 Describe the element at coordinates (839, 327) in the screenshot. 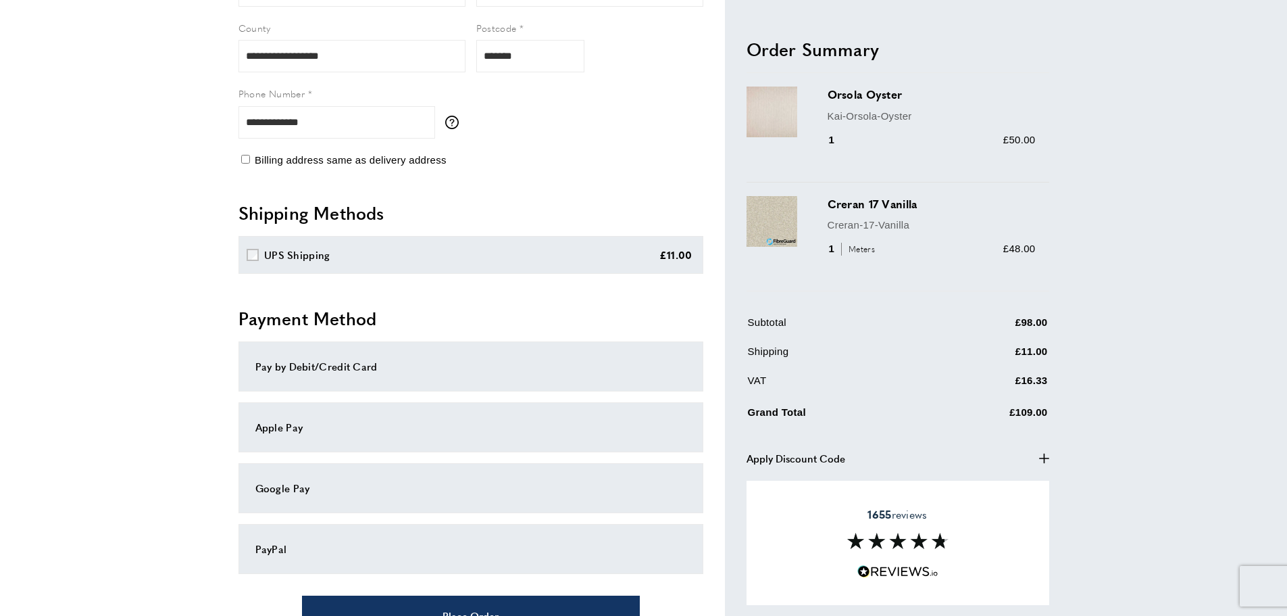

I see `td: Subtotal` at that location.